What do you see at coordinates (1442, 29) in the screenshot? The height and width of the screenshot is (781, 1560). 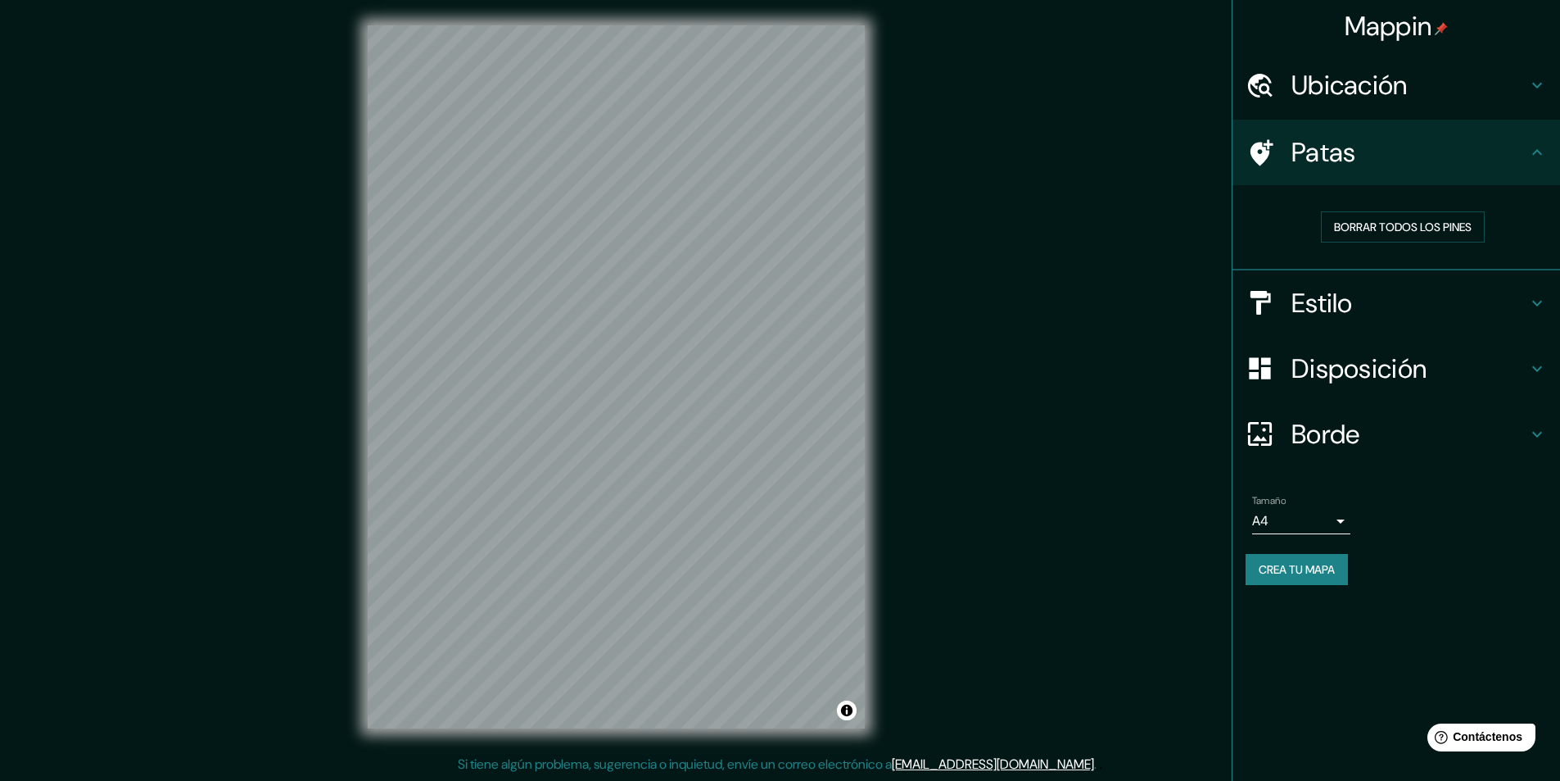 I see `img: pin-icon.png` at bounding box center [1442, 29].